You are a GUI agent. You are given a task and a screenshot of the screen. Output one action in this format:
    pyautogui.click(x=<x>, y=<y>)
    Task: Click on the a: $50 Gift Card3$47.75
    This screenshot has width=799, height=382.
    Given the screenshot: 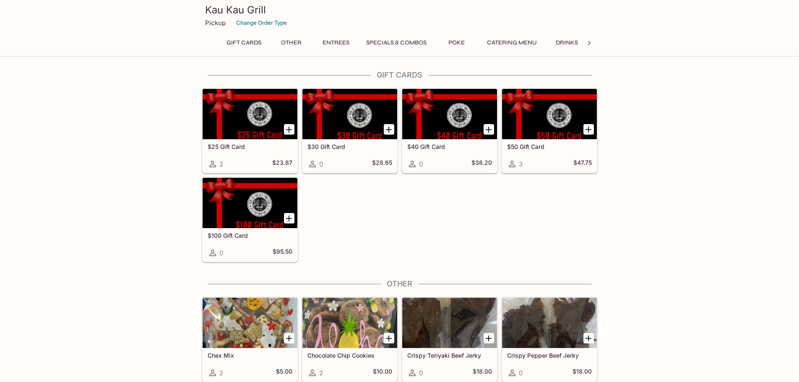 What is the action you would take?
    pyautogui.click(x=550, y=131)
    